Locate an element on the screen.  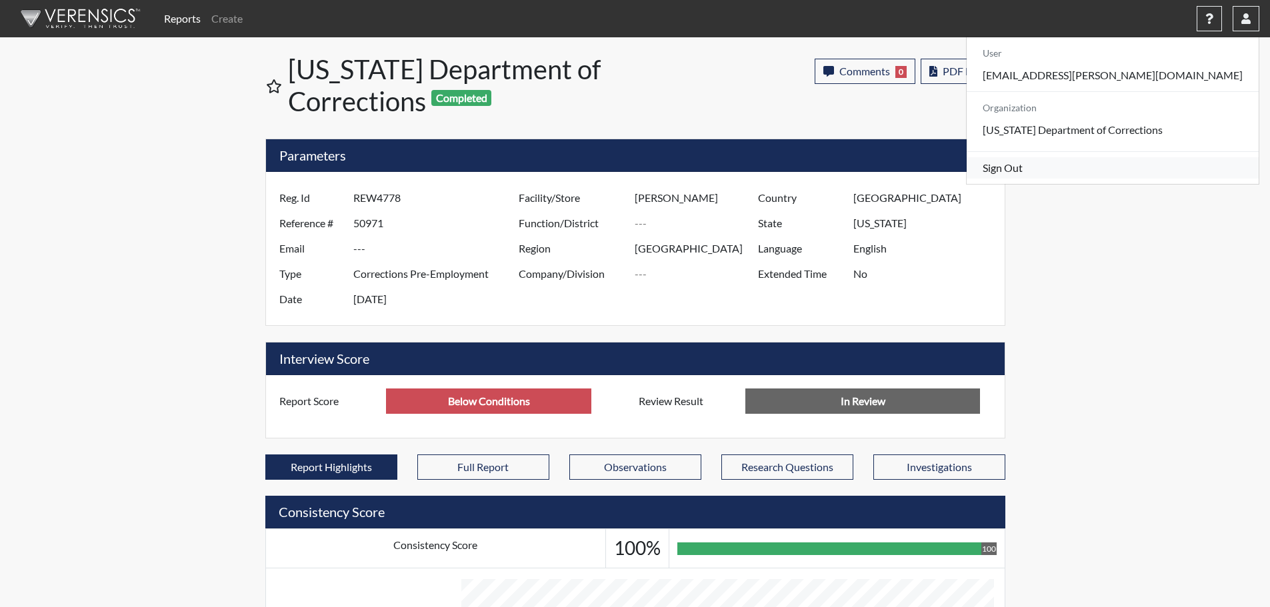
h5: Parameters is located at coordinates (635, 155).